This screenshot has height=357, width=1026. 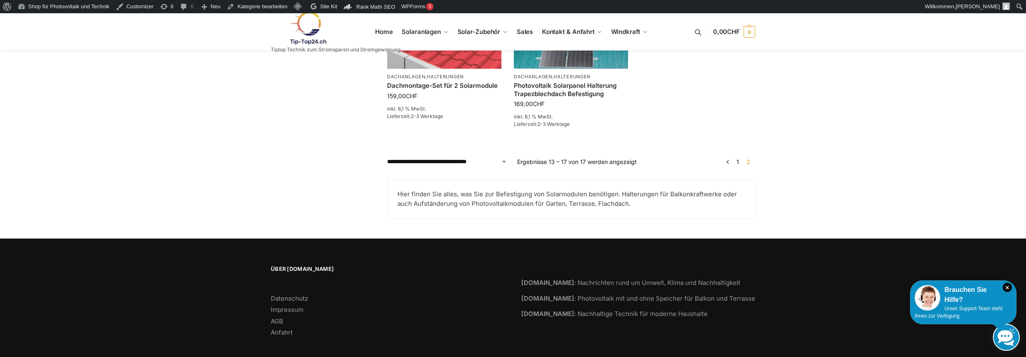 What do you see at coordinates (289, 298) in the screenshot?
I see `a: Datenschutz` at bounding box center [289, 298].